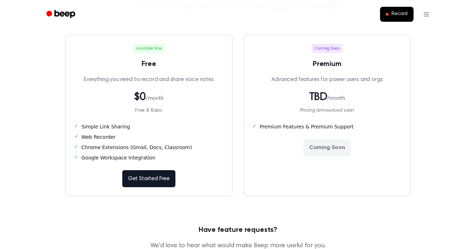 This screenshot has width=476, height=249. Describe the element at coordinates (140, 97) in the screenshot. I see `span: $0` at that location.